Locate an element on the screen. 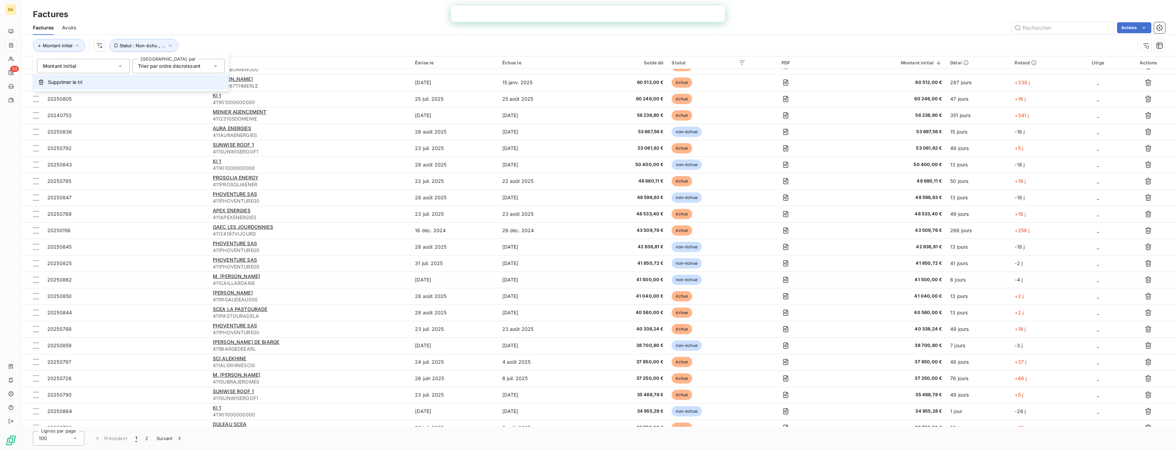 The height and width of the screenshot is (450, 1176). span: +39 j is located at coordinates (1020, 427).